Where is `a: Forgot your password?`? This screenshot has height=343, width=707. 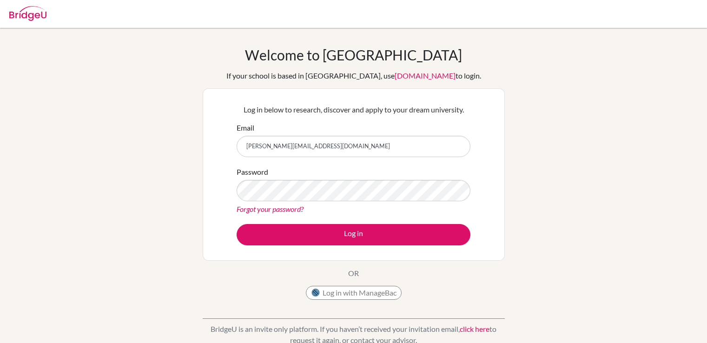
a: Forgot your password? is located at coordinates (270, 209).